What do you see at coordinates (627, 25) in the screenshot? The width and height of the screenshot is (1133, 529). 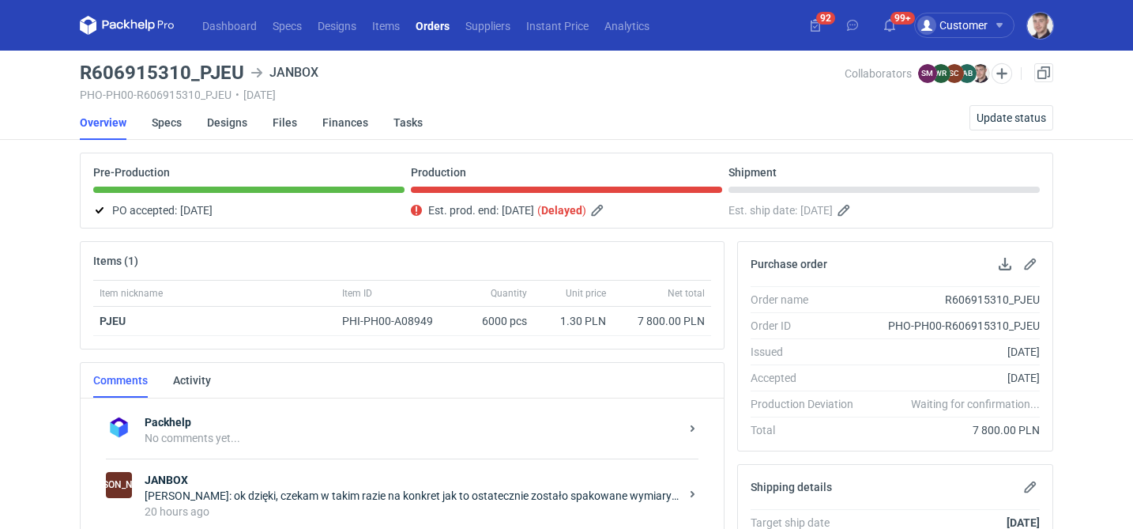 I see `a: Analytics` at bounding box center [627, 25].